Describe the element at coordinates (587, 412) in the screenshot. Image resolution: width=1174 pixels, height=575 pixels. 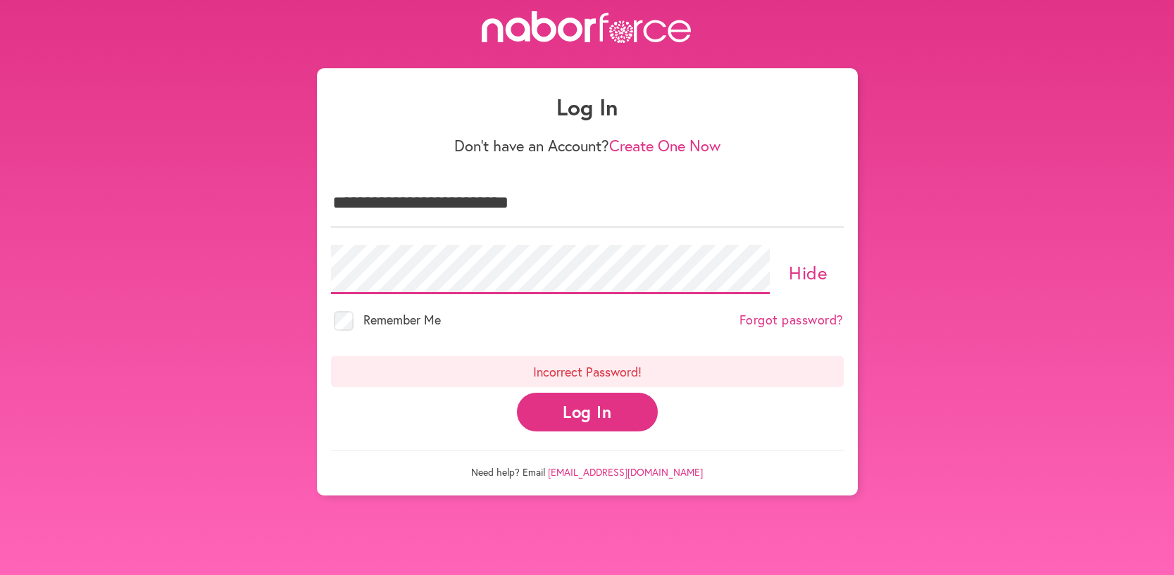
I see `button: Log In` at that location.